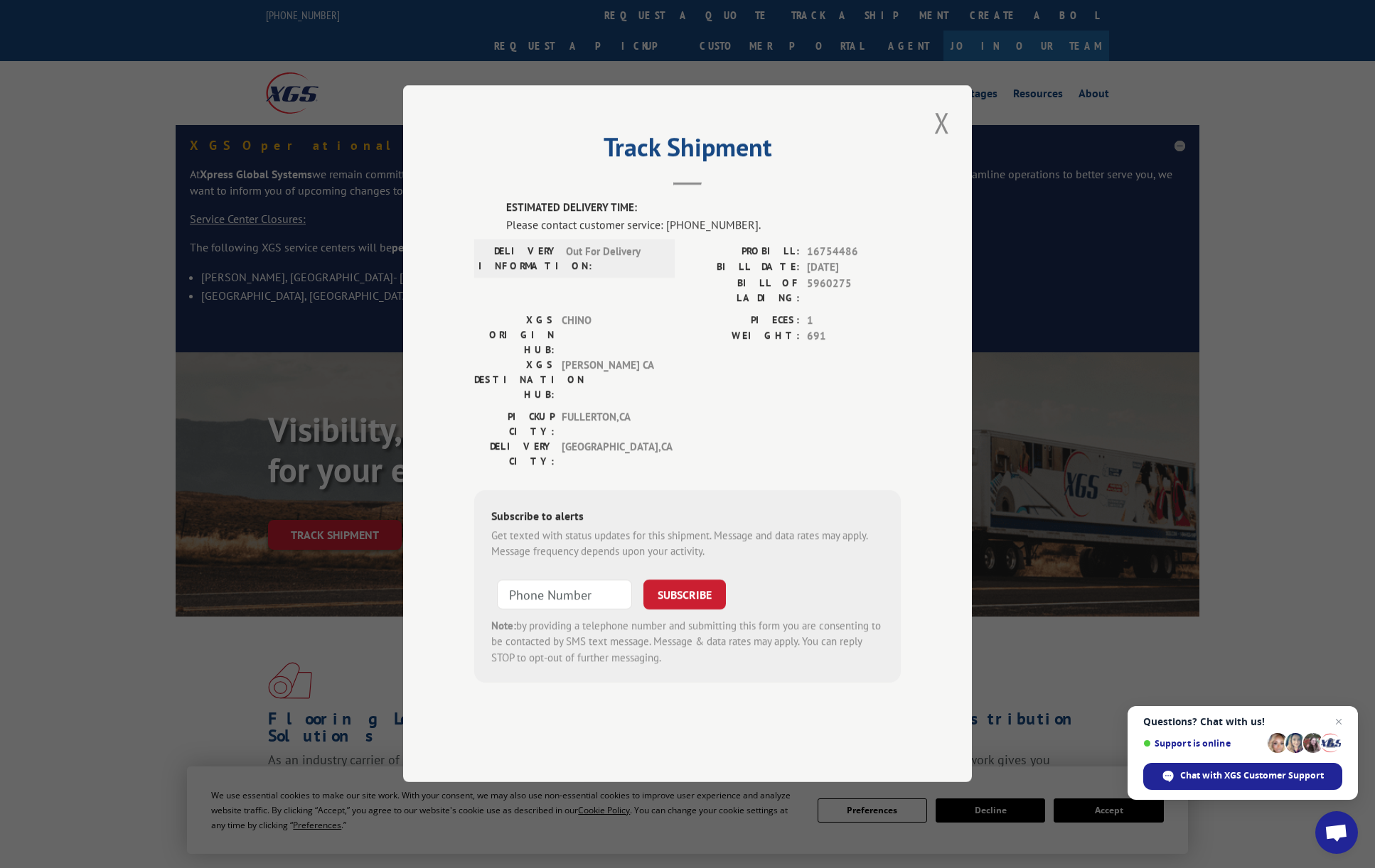 The height and width of the screenshot is (868, 1375). What do you see at coordinates (687, 544) in the screenshot?
I see `div: Get texted with status updates for this shipment. Message and data rates may apply. Message frequ...` at bounding box center [687, 544].